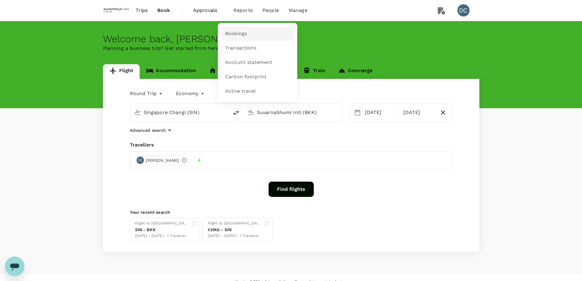 This screenshot has width=582, height=281. Describe the element at coordinates (140, 160) in the screenshot. I see `div: YC` at that location.